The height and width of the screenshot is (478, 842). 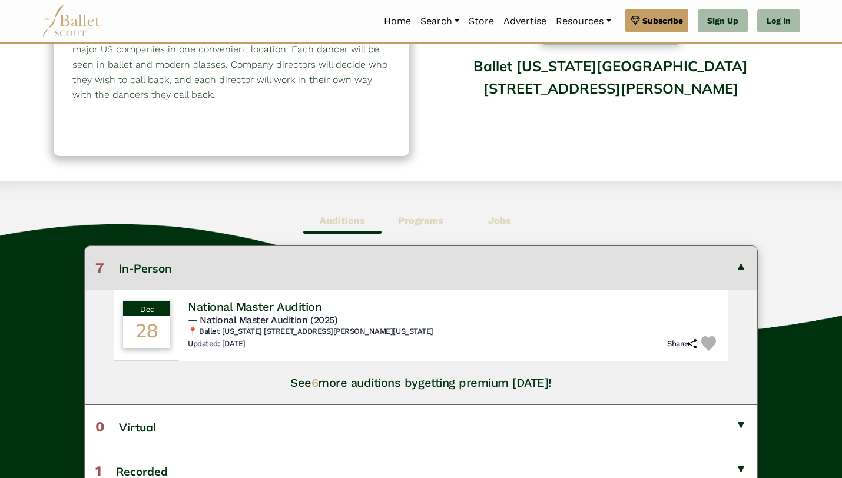 I want to click on h6: Share, so click(x=682, y=344).